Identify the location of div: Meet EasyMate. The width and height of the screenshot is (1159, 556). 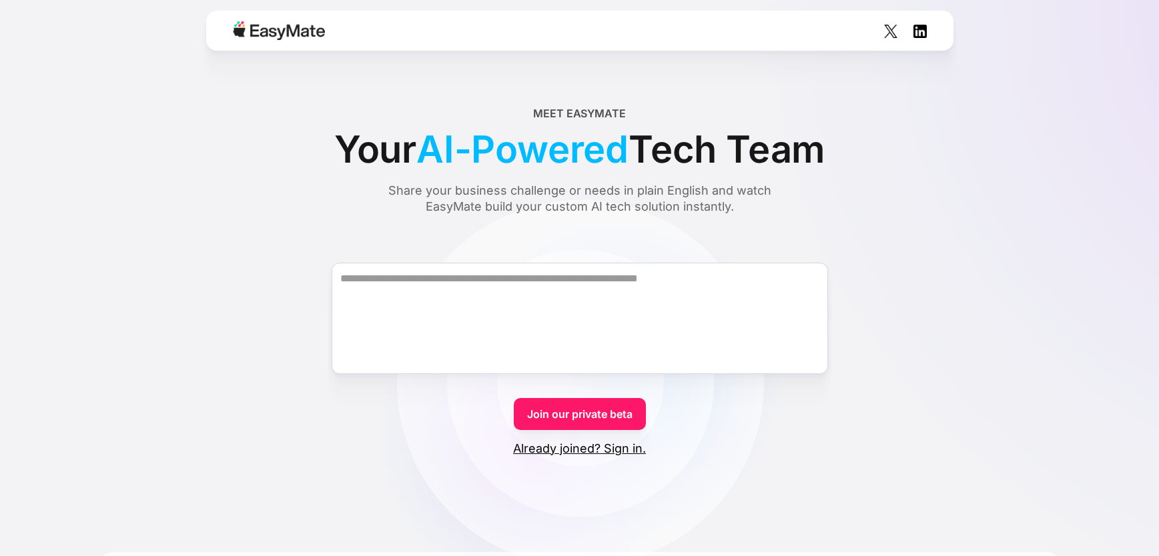
(579, 113).